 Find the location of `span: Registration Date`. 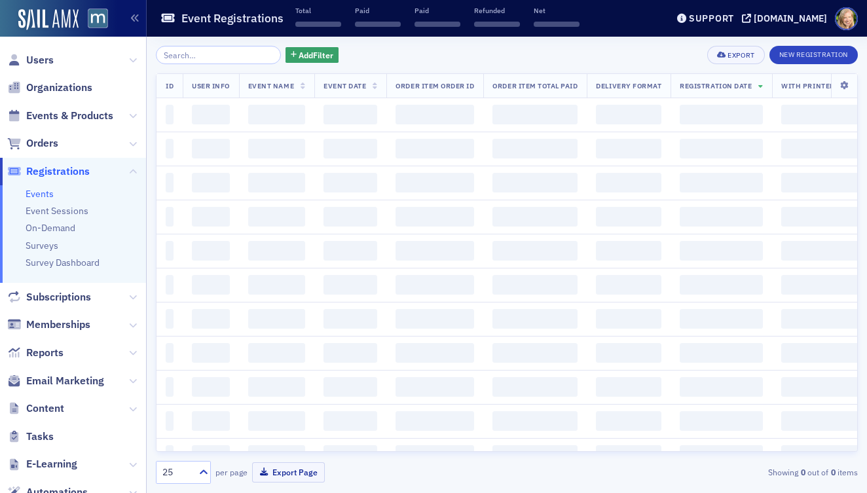

span: Registration Date is located at coordinates (716, 86).